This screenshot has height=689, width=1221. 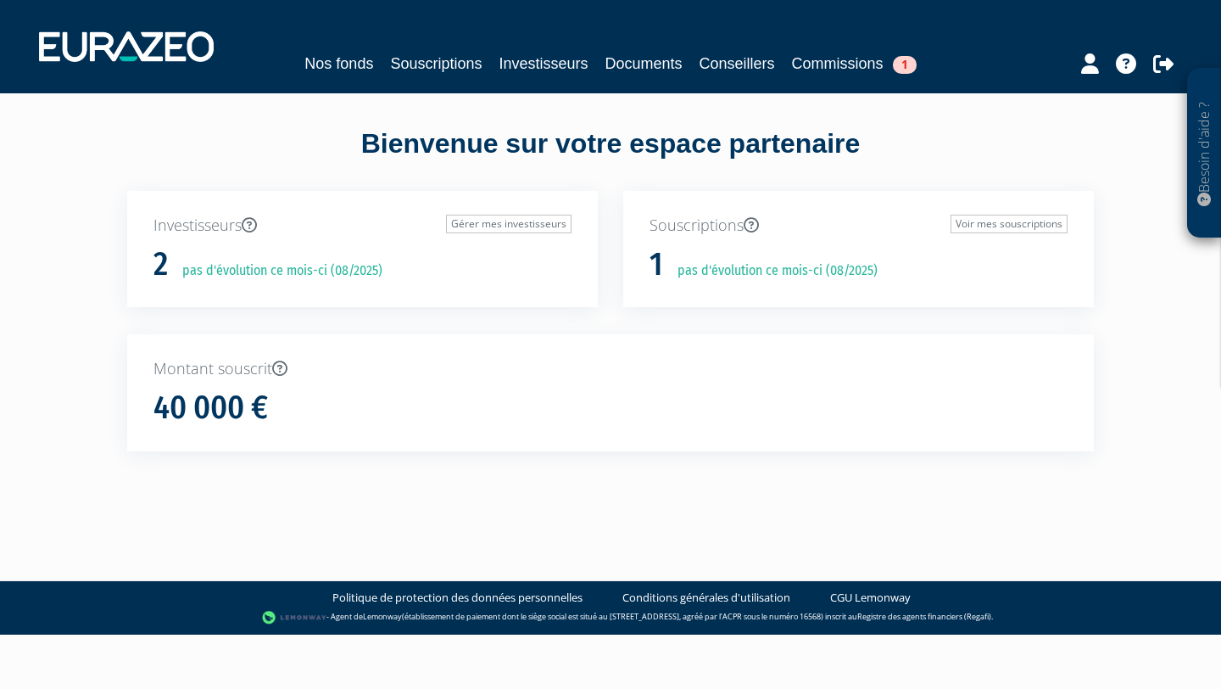 I want to click on a: Nos fonds, so click(x=338, y=64).